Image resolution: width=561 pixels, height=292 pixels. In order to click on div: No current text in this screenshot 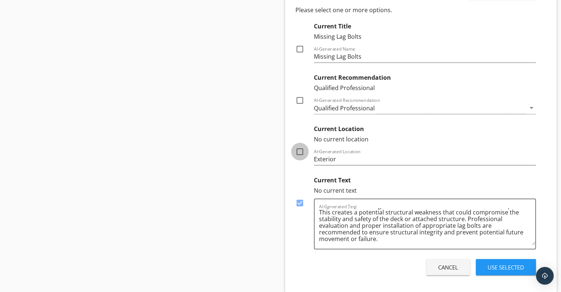, I will do `click(425, 190)`.